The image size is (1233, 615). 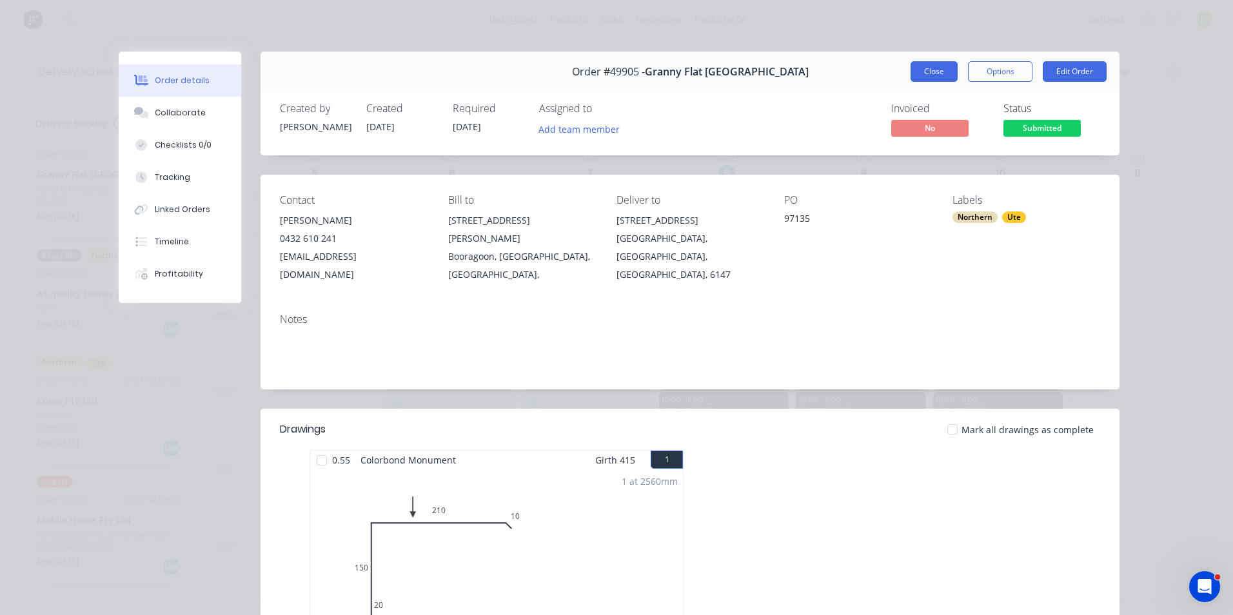 I want to click on div: Northern, so click(x=975, y=217).